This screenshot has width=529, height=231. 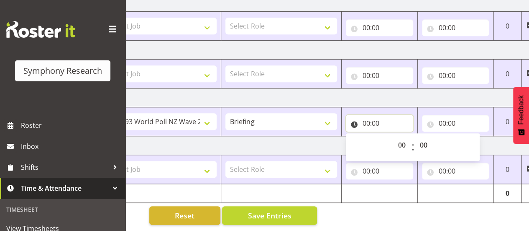 What do you see at coordinates (71, 125) in the screenshot?
I see `span: Roster` at bounding box center [71, 125].